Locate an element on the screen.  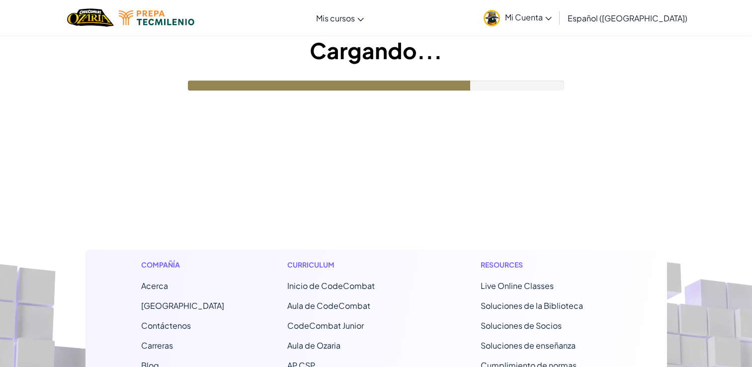
h1: Compañía is located at coordinates (182, 264).